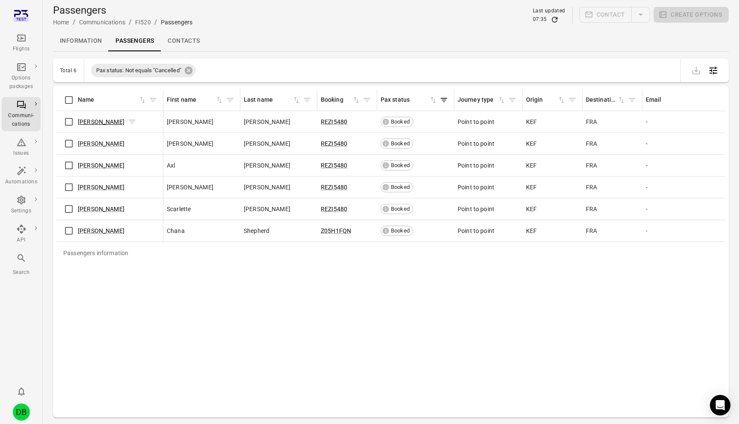  I want to click on button: Filter by name, so click(153, 100).